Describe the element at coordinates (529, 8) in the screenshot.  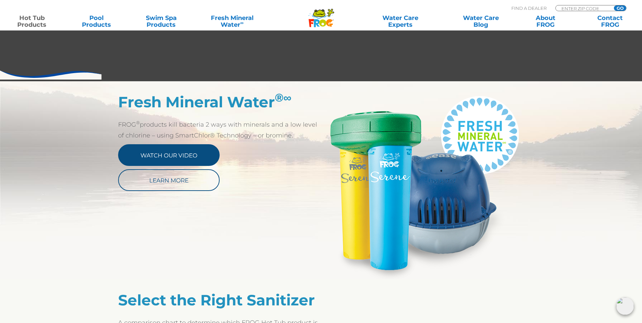
I see `p: Find A Dealer` at that location.